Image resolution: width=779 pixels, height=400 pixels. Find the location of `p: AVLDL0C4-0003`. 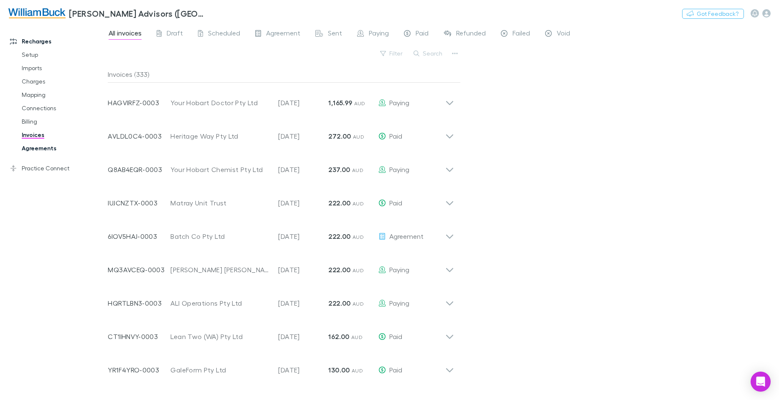

p: AVLDL0C4-0003 is located at coordinates (139, 136).